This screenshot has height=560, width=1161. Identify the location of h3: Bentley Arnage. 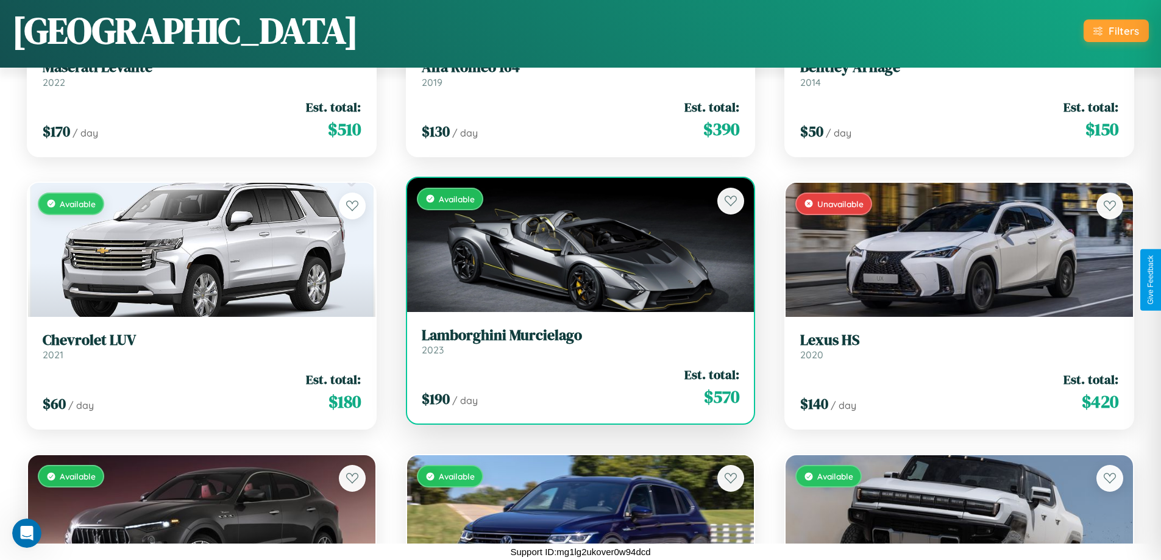
(959, 67).